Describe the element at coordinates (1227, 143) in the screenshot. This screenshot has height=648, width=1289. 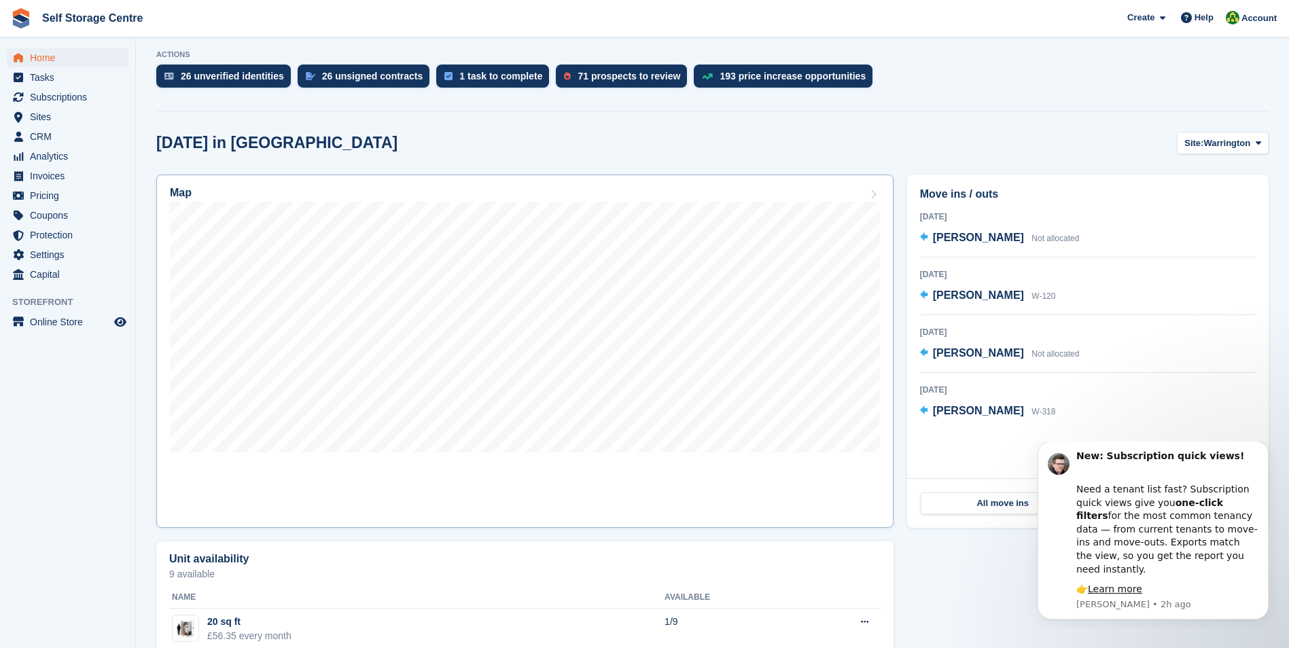
I see `span: Warrington` at that location.